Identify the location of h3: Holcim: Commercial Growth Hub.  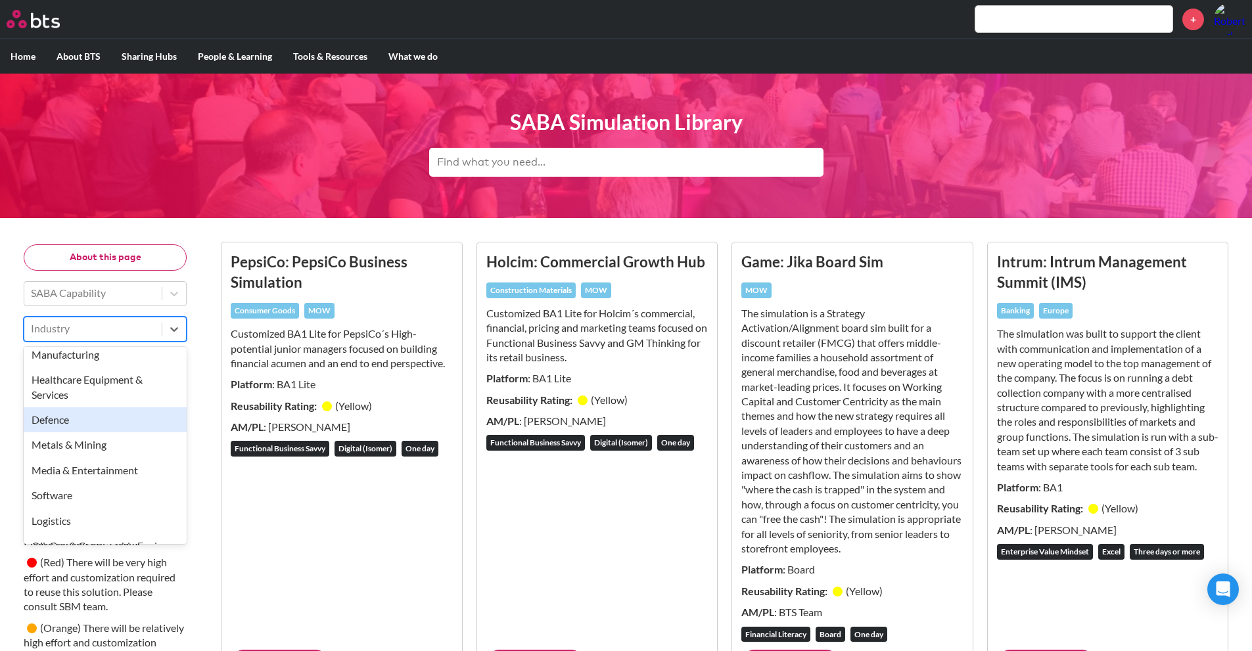
(597, 262).